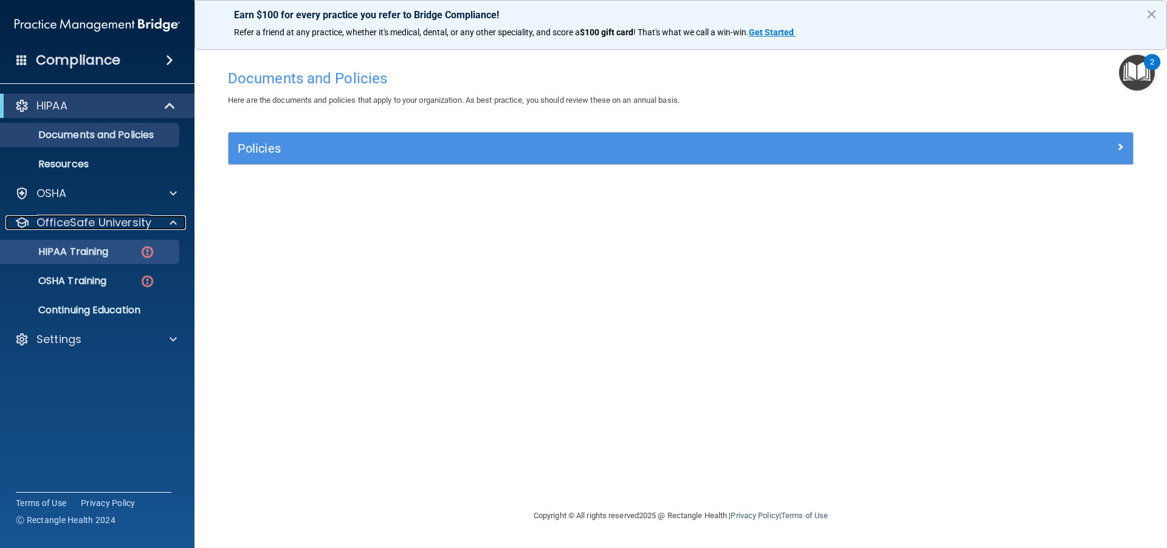  What do you see at coordinates (78, 60) in the screenshot?
I see `h4: Compliance` at bounding box center [78, 60].